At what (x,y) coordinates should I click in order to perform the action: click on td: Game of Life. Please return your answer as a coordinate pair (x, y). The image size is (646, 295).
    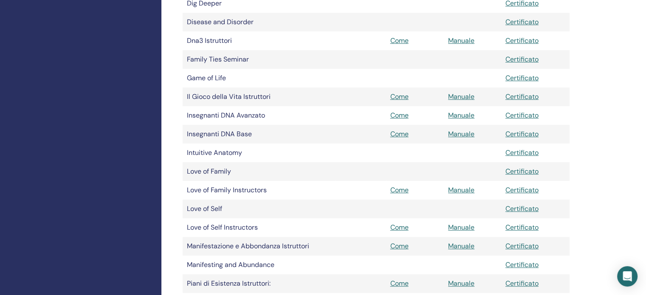
    Looking at the image, I should click on (259, 78).